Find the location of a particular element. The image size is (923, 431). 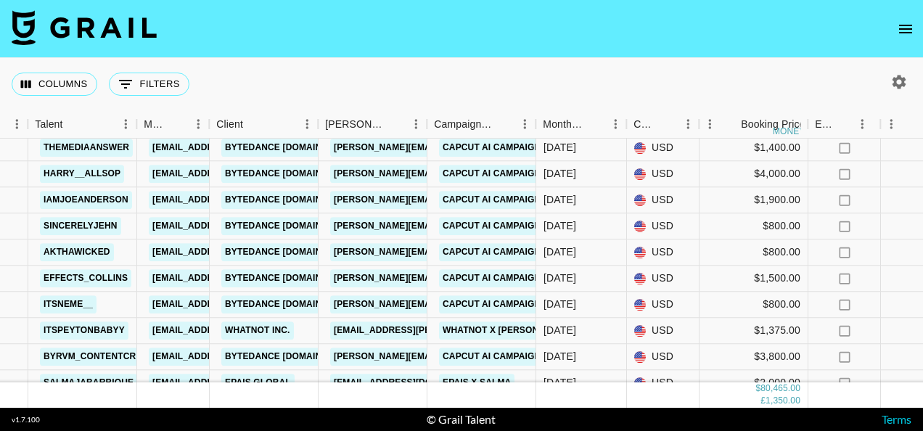

div: $1,400.00 is located at coordinates (754, 148).